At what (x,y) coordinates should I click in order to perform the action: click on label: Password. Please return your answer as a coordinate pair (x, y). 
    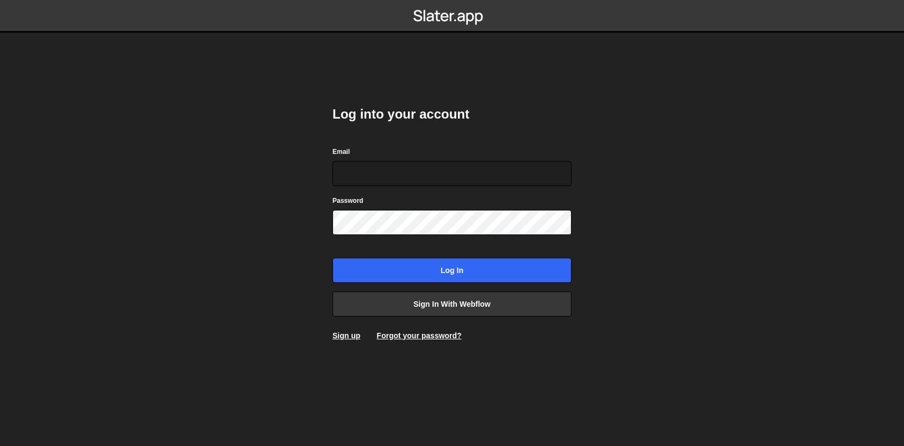
    Looking at the image, I should click on (348, 201).